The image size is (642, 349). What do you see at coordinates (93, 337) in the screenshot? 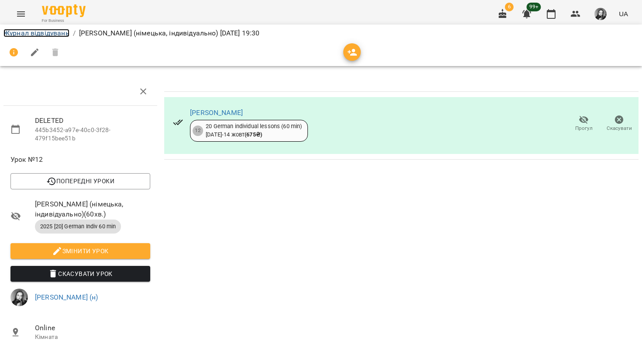
I see `p: Кімната` at bounding box center [93, 337].